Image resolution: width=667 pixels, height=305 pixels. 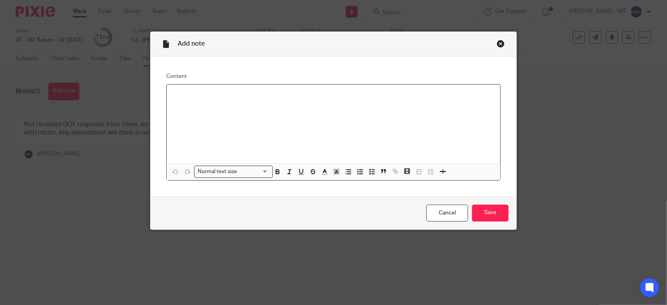 I want to click on input: Save, so click(x=490, y=213).